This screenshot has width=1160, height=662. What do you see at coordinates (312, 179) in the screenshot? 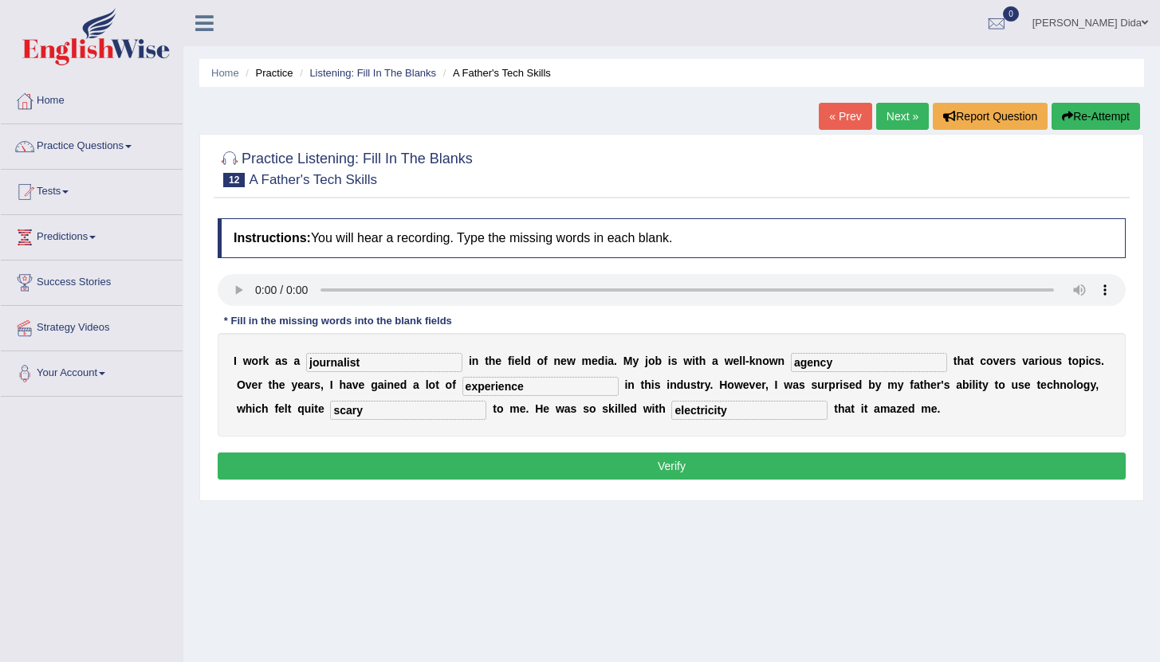
I see `small: A Father's Tech Skills` at bounding box center [312, 179].